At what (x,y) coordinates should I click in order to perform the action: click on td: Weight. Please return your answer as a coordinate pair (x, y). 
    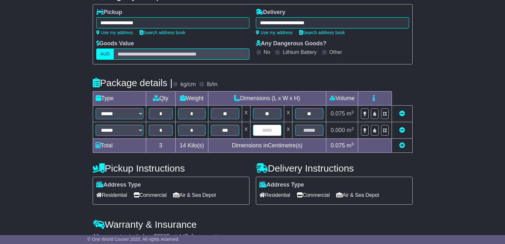
    Looking at the image, I should click on (192, 98).